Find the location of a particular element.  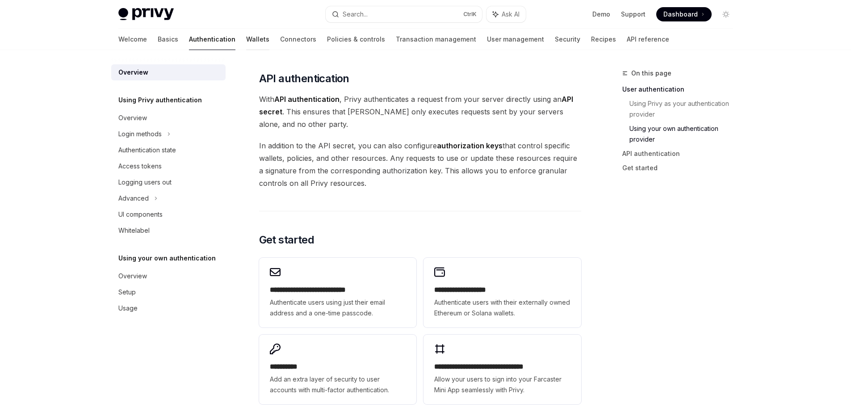

h5: Using your own authentication is located at coordinates (167, 258).